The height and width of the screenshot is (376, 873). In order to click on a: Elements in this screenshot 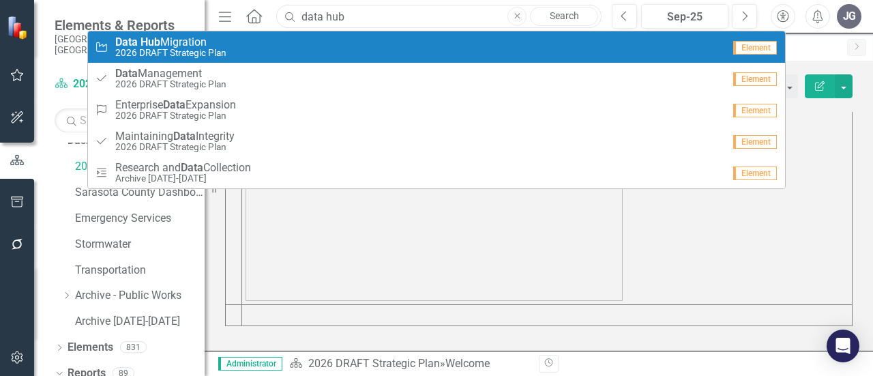, I will do `click(90, 347)`.